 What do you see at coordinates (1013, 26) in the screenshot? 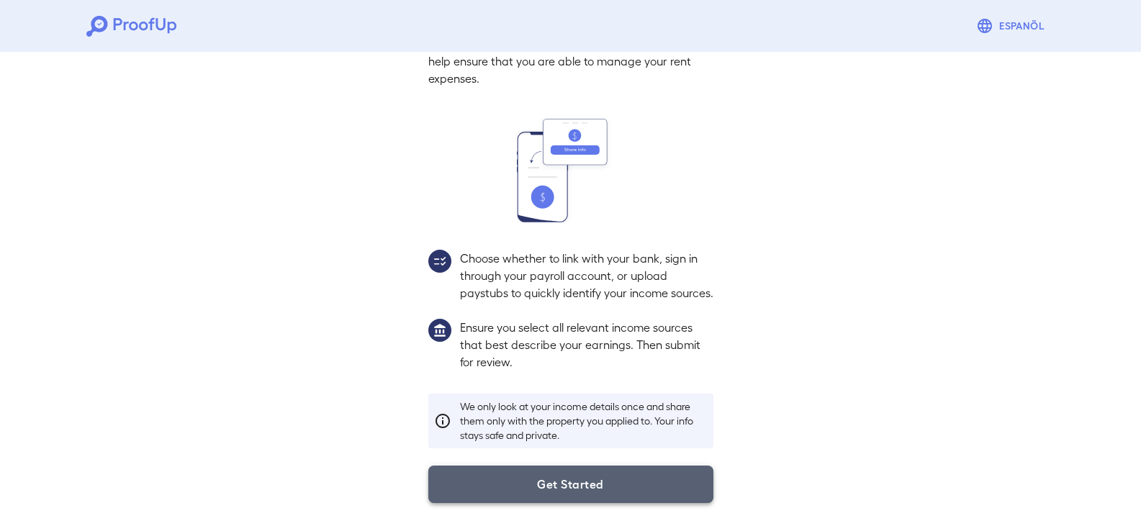
I see `button: Espanõl` at bounding box center [1013, 26].